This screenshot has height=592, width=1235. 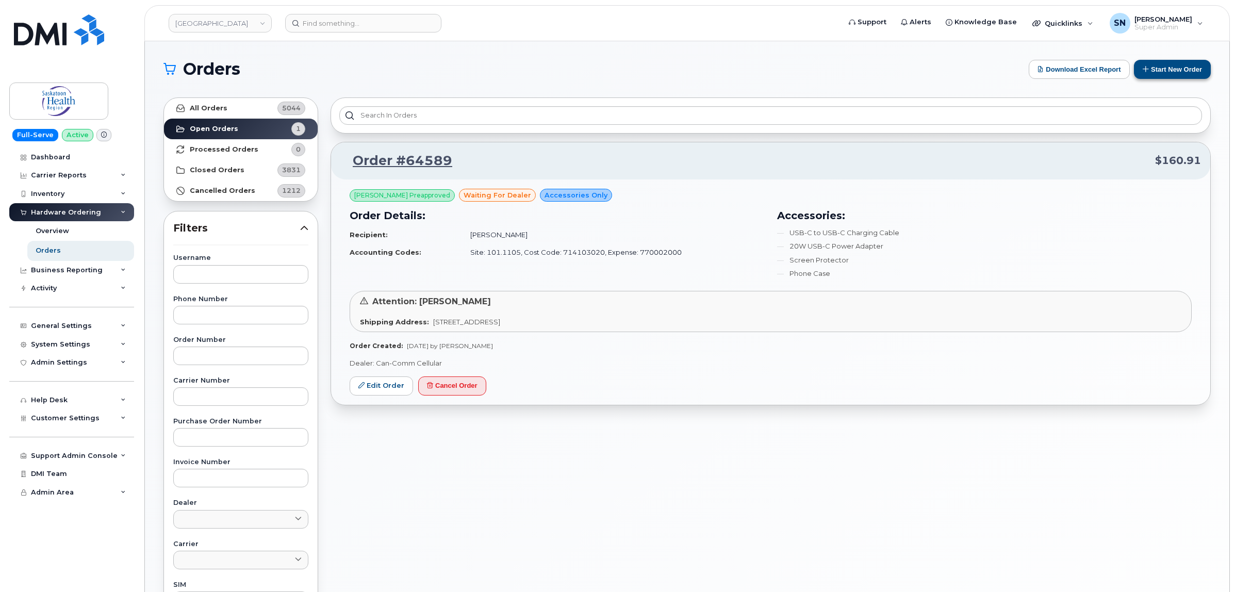 What do you see at coordinates (984, 233) in the screenshot?
I see `li: USB-C to USB-C Charging Cable` at bounding box center [984, 233].